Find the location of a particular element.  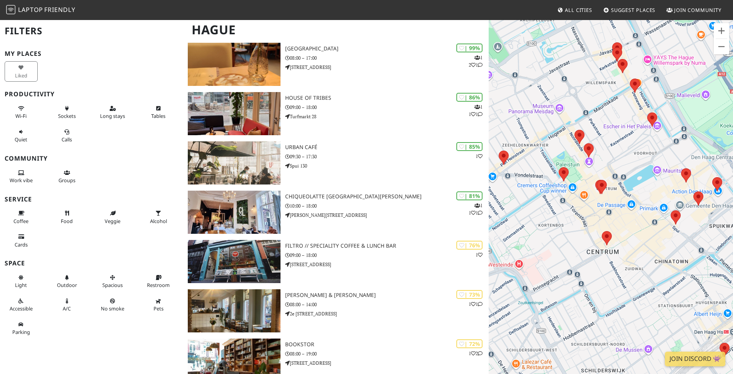

span: Smoke free is located at coordinates (112, 308).